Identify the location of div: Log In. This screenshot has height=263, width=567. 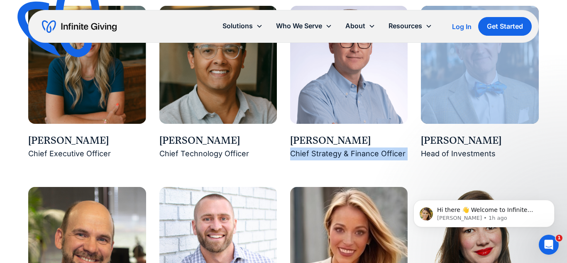
(461, 27).